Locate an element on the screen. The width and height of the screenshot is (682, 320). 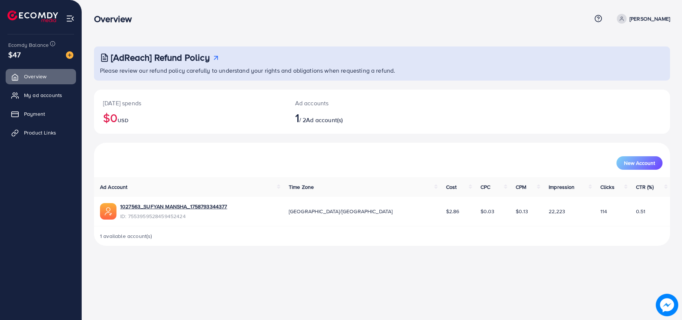
span: Impression is located at coordinates (562, 187).